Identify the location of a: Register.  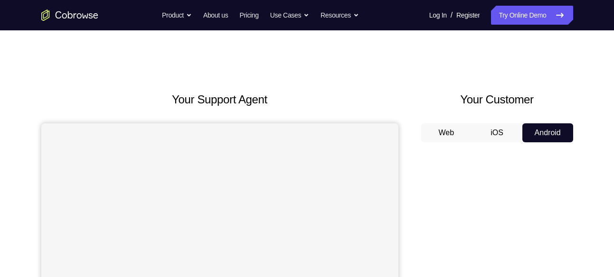
(468, 15).